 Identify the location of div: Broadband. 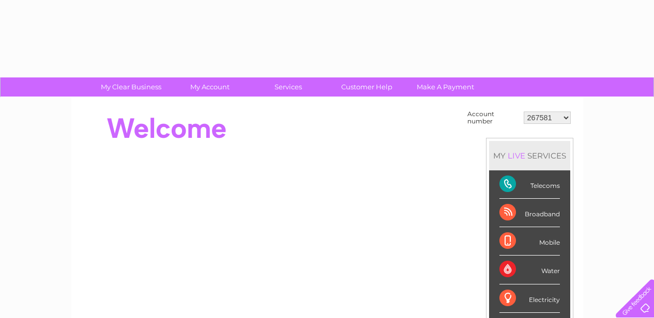
(529, 213).